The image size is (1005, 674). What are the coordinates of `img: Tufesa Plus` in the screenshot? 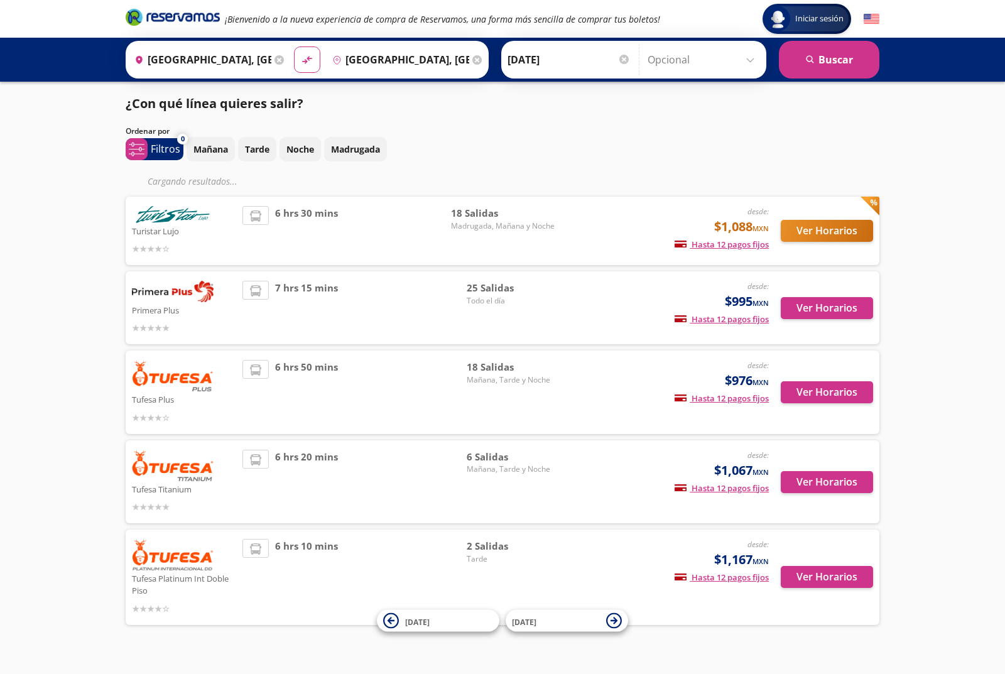 It's located at (173, 376).